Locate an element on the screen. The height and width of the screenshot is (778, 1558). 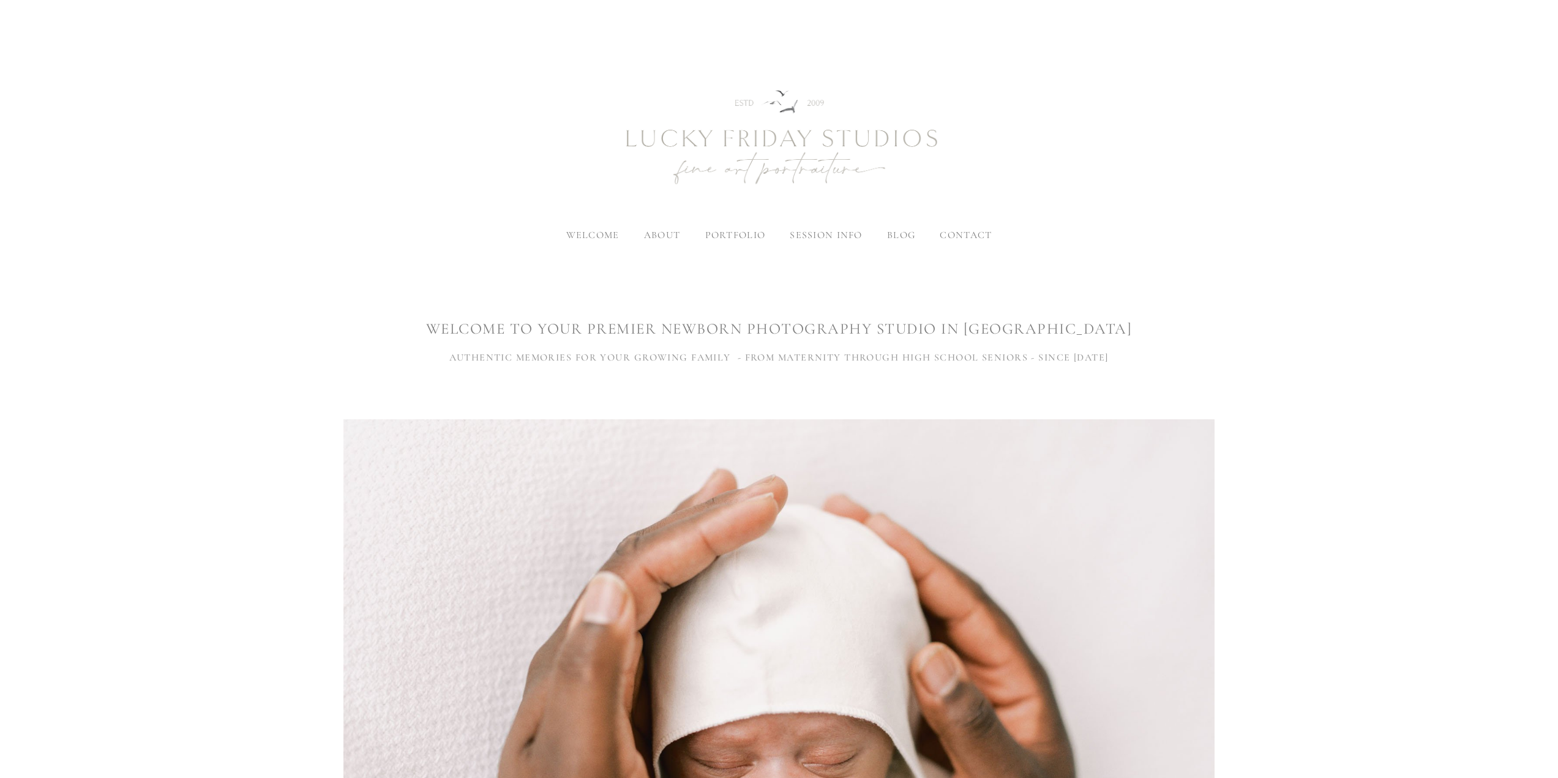
h3: AUTHENTIC MEMORIES FOR YOUR GROWING FAMILY - FROM MATERNITY THROUGH HIGH SCHOOL SENIORS - SINCE [... is located at coordinates (780, 358).